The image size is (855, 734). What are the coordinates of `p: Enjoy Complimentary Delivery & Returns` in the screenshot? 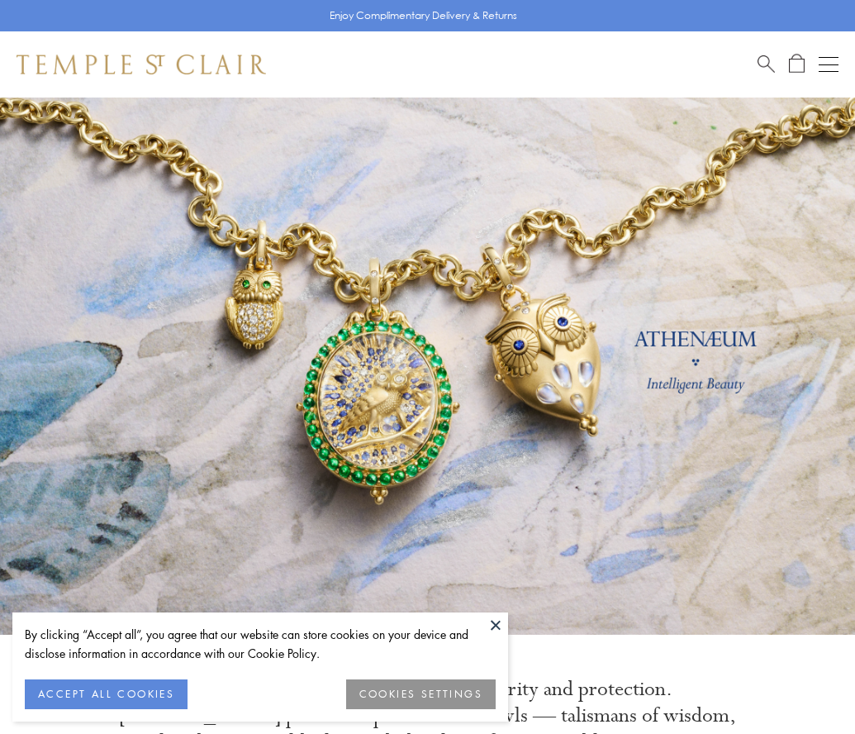 It's located at (423, 16).